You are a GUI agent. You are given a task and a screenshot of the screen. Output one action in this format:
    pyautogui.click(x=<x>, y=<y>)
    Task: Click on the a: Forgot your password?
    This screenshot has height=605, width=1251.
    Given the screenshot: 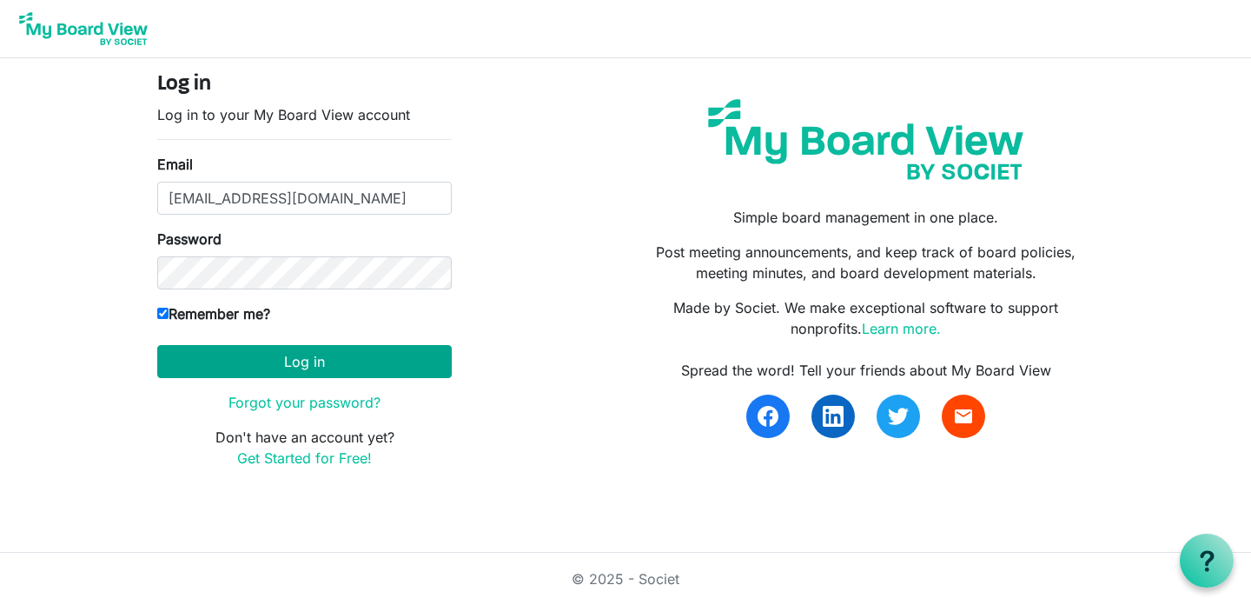 What is the action you would take?
    pyautogui.click(x=304, y=402)
    